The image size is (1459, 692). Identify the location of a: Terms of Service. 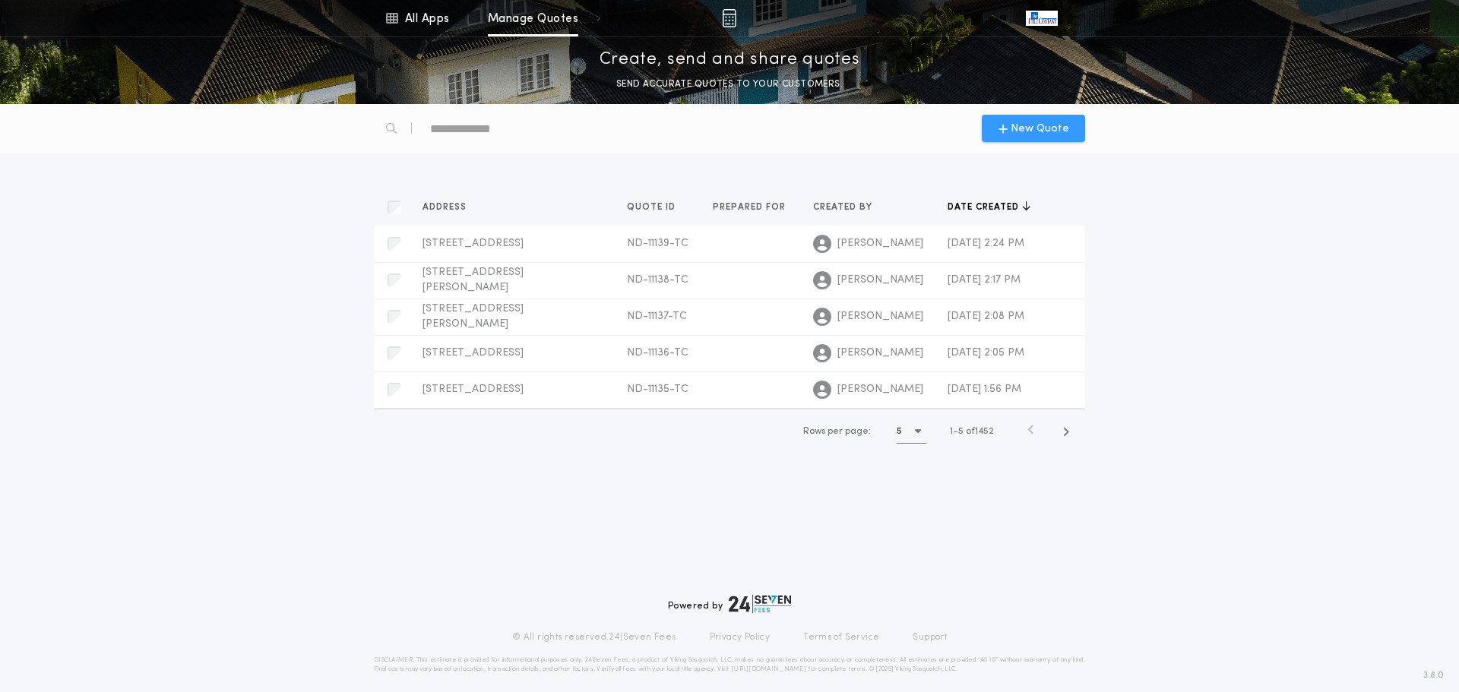
(841, 638).